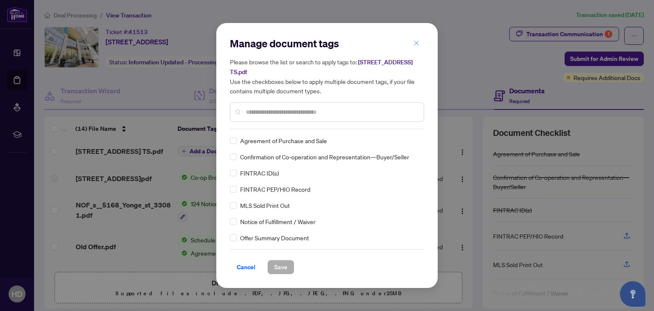 The height and width of the screenshot is (311, 654). I want to click on span: FINTRAC ID(s), so click(259, 173).